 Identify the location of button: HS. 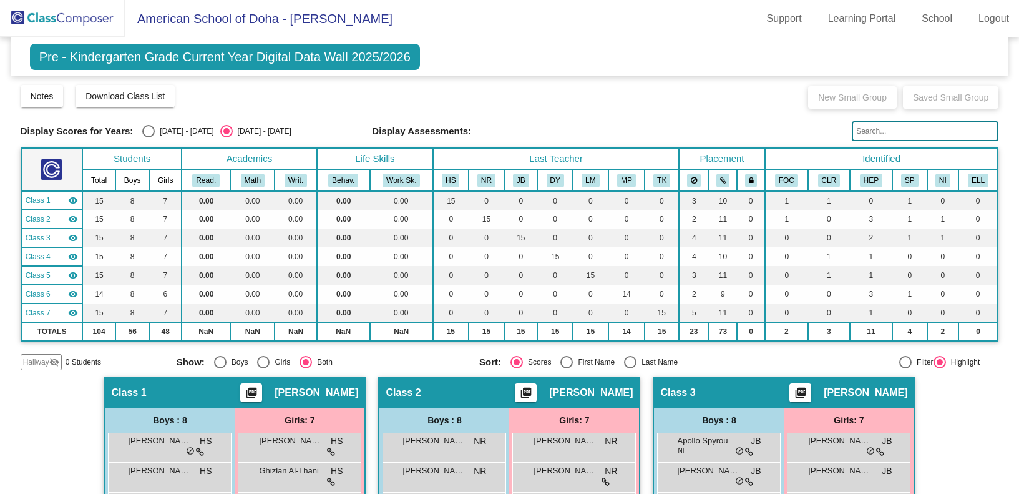
(451, 180).